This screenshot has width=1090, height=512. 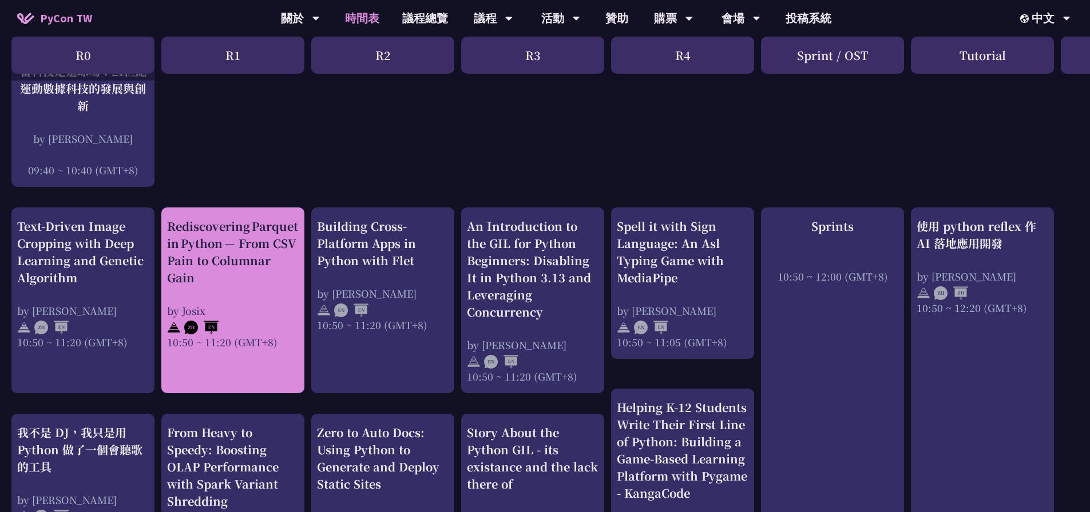 I want to click on div: 10:50 ~ 12:00 (GMT+8), so click(x=832, y=276).